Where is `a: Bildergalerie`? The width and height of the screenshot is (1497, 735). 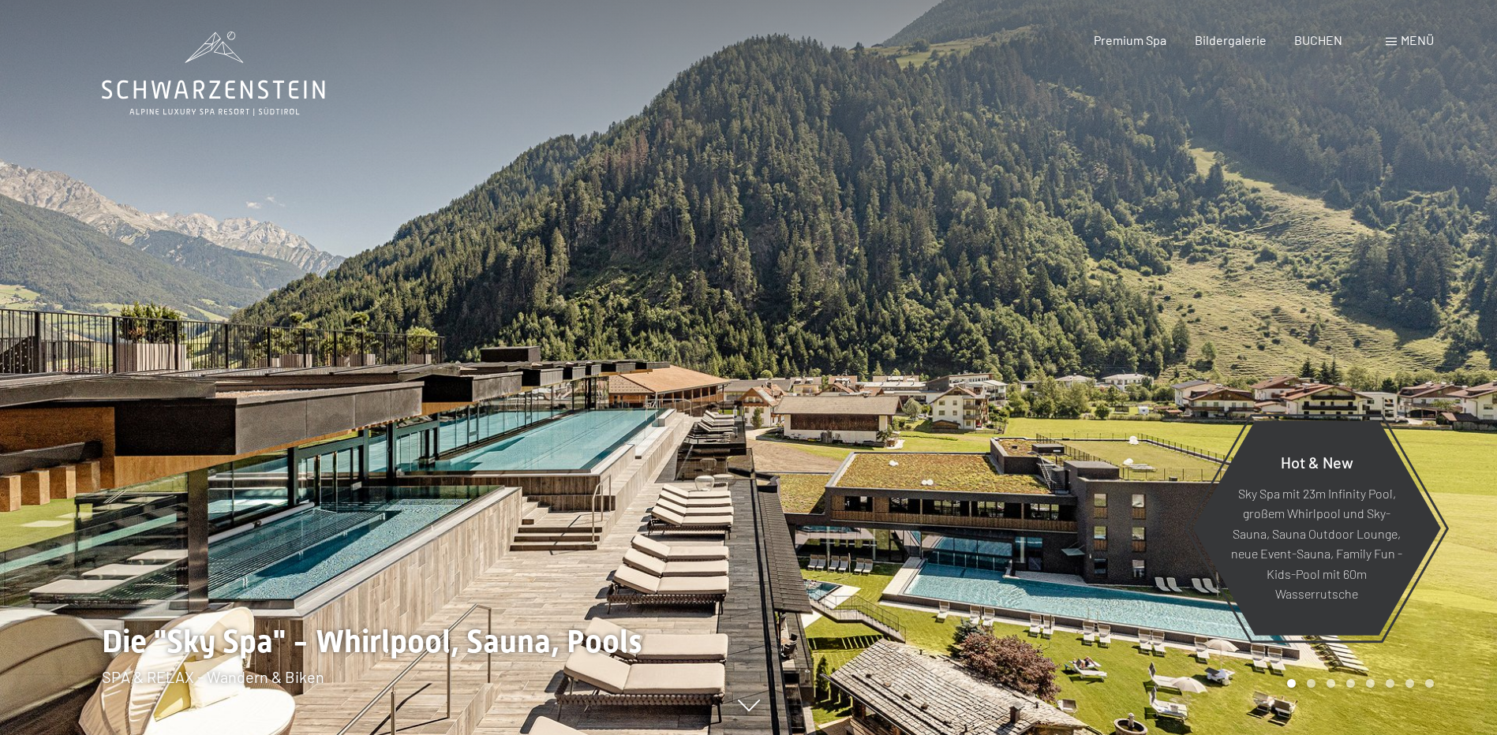 a: Bildergalerie is located at coordinates (1230, 39).